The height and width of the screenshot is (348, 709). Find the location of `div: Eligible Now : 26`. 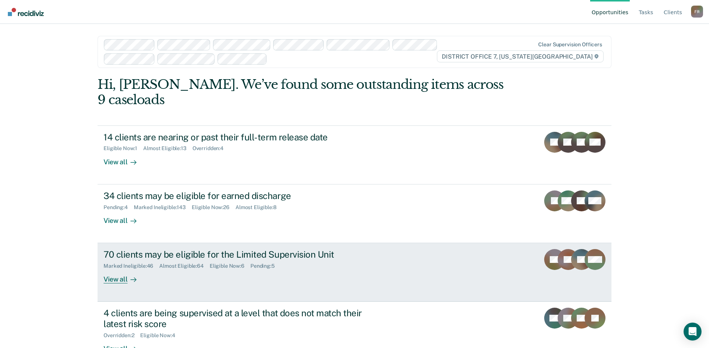

div: Eligible Now : 26 is located at coordinates (213, 207).